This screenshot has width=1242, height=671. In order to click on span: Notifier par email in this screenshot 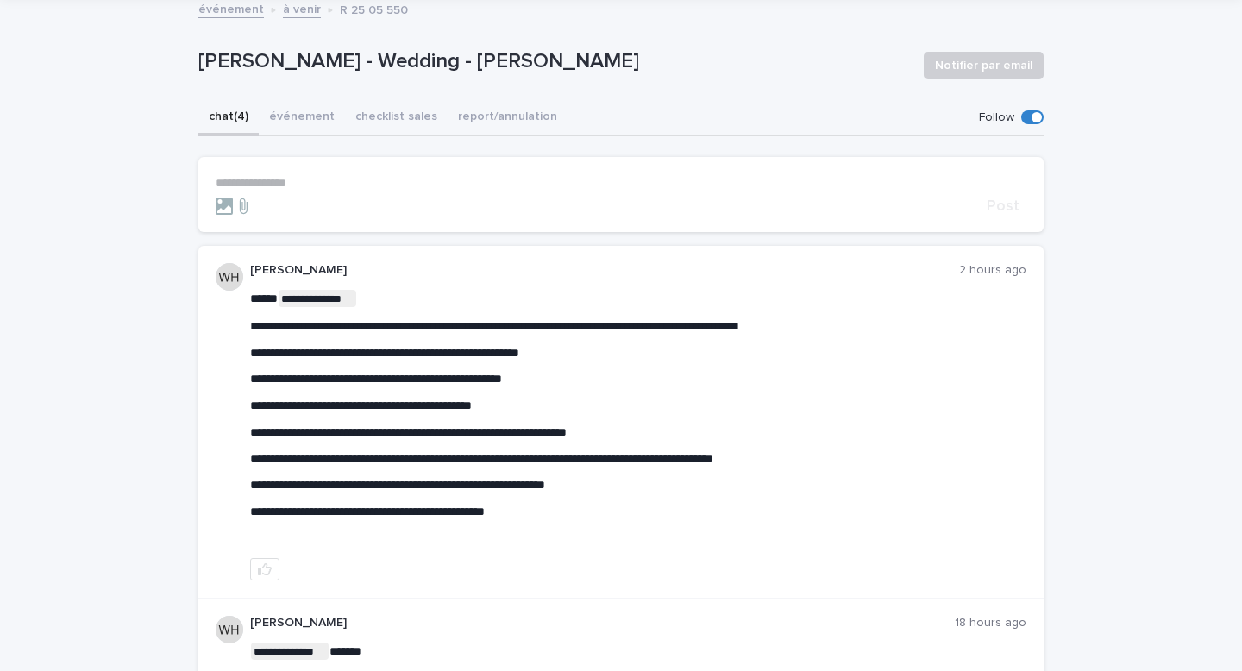, I will do `click(983, 66)`.